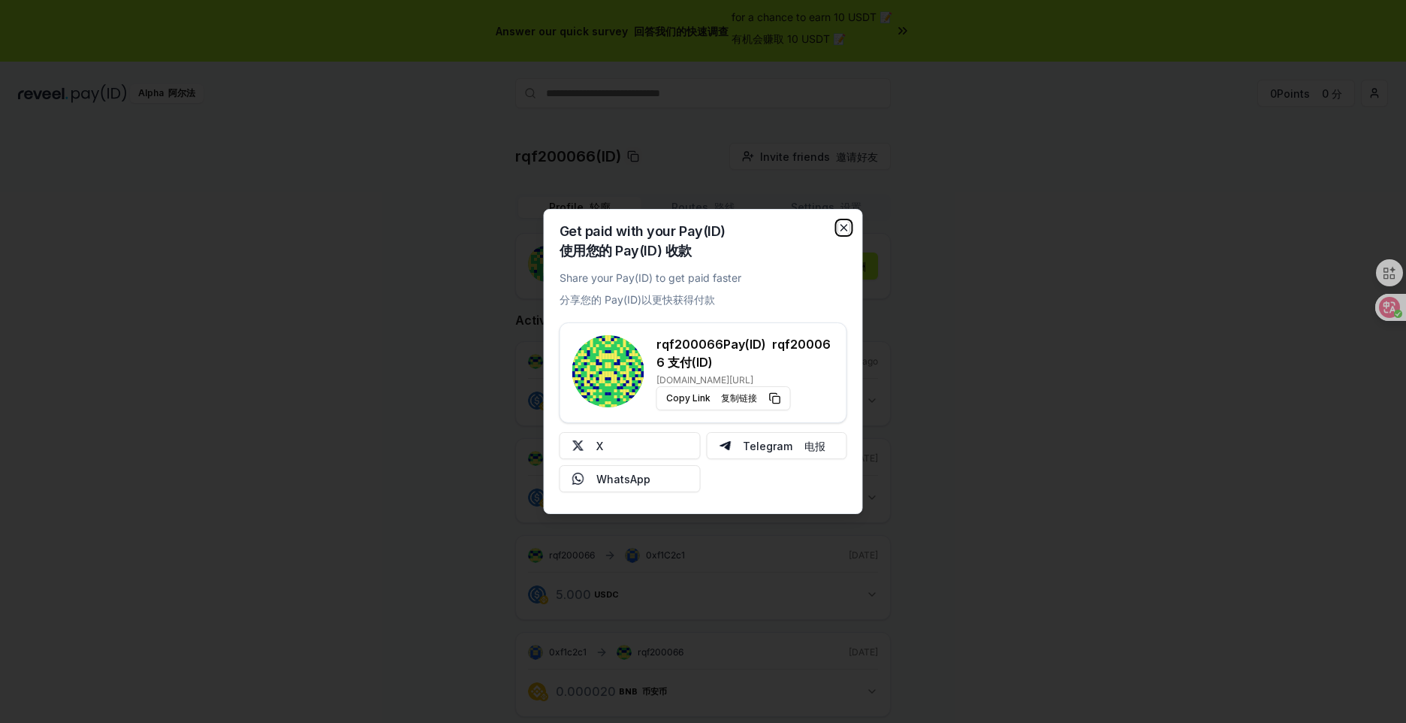 The height and width of the screenshot is (723, 1406). I want to click on h3: rqf200066 Pay(ID), so click(745, 353).